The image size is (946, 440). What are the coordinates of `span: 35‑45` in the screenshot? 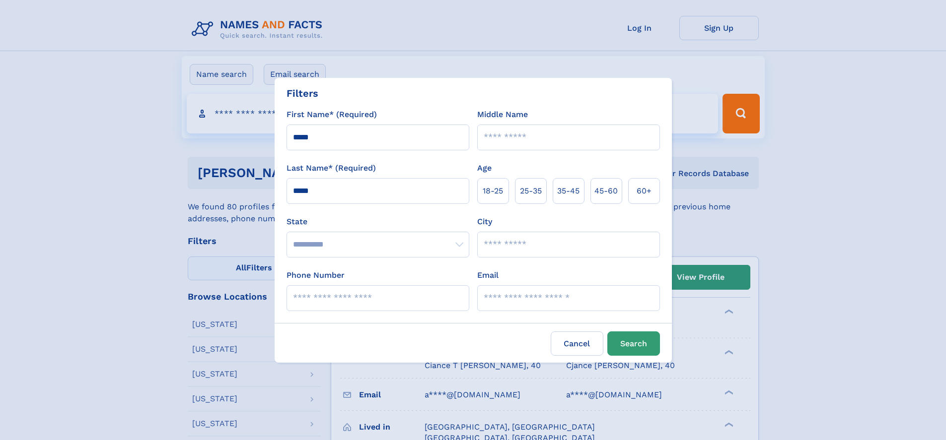 It's located at (568, 191).